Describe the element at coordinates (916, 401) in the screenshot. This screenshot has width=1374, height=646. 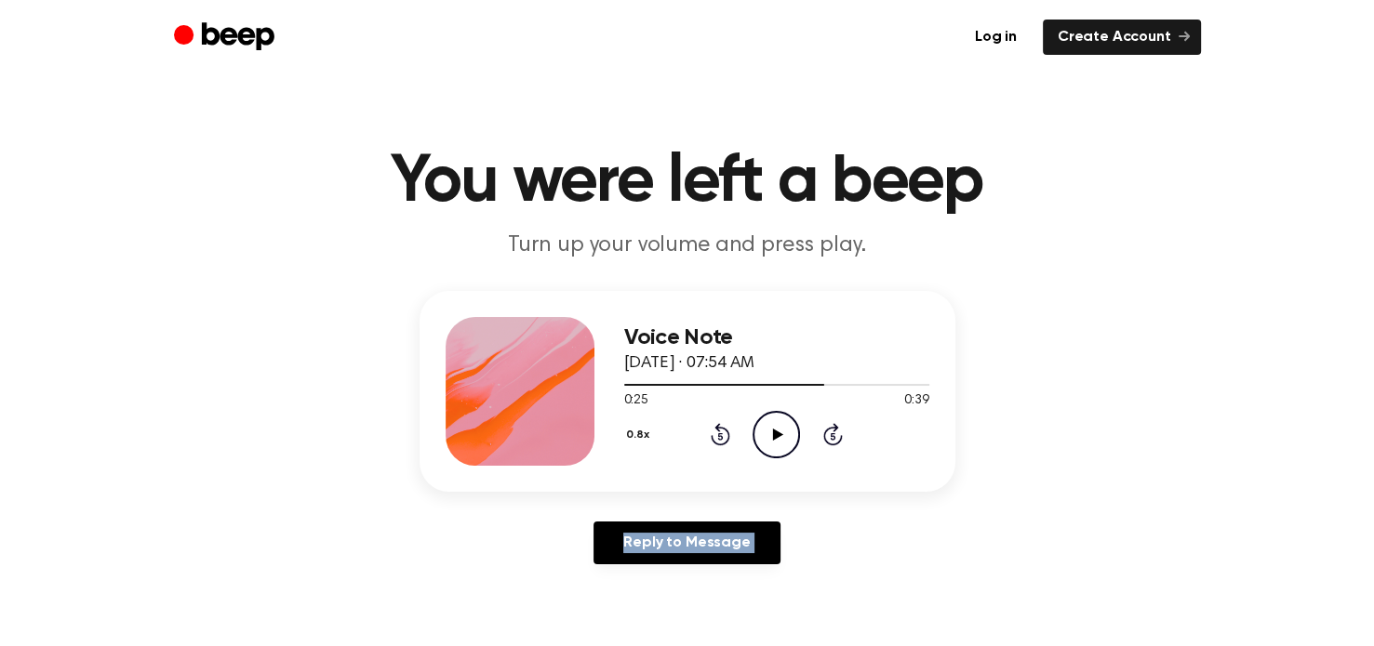
I see `span: 0:39` at that location.